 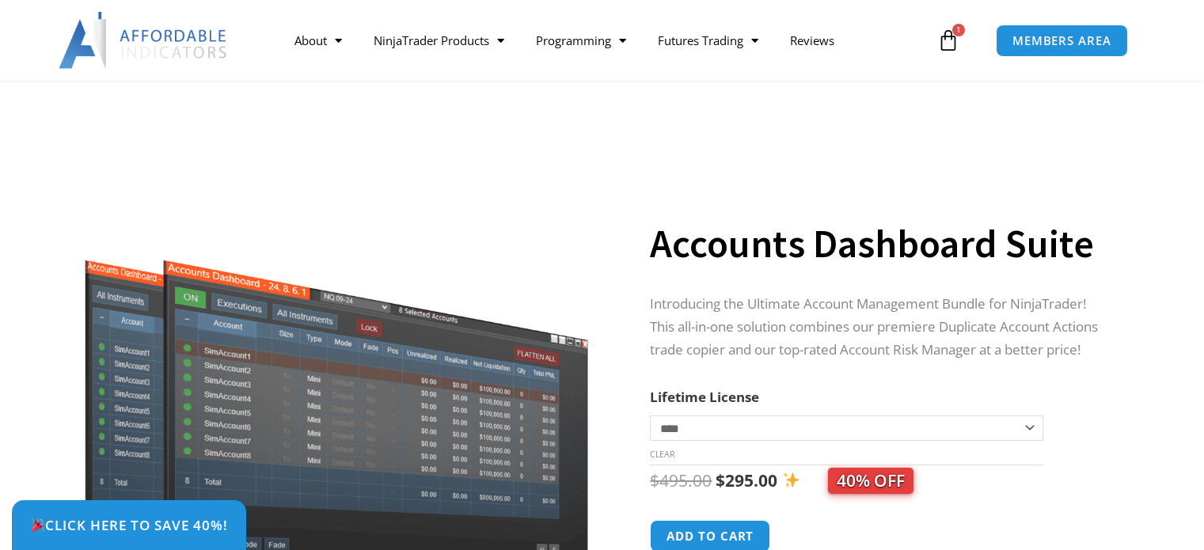 What do you see at coordinates (881, 327) in the screenshot?
I see `p: Introducing the Ultimate Account Management Bundle for NinjaTrader! This all-in-one solution comb...` at bounding box center [881, 327].